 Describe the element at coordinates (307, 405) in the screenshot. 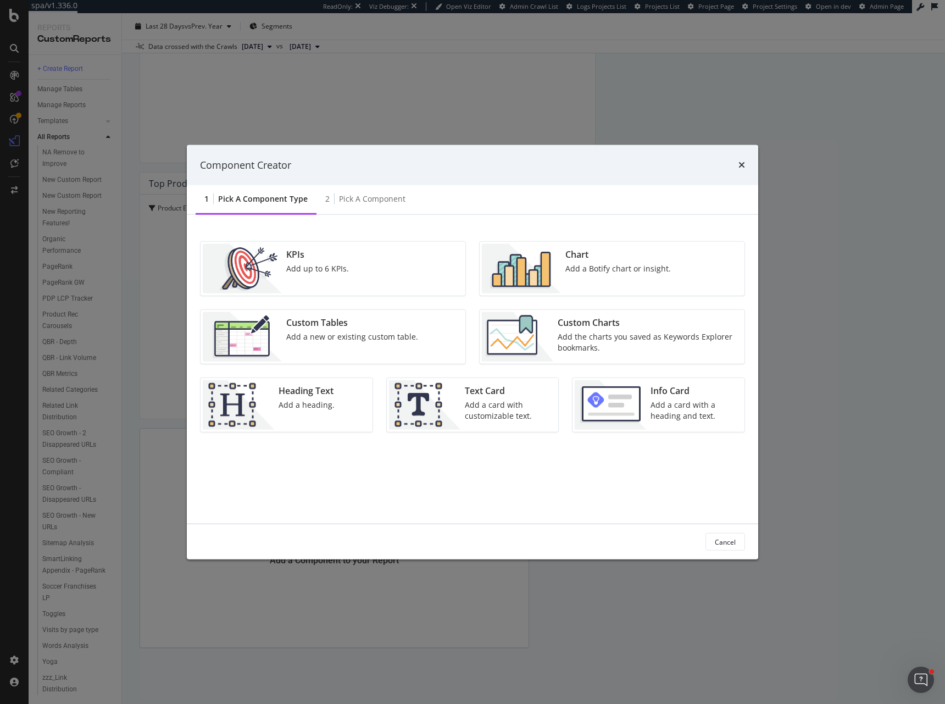

I see `div: Add a heading.` at that location.